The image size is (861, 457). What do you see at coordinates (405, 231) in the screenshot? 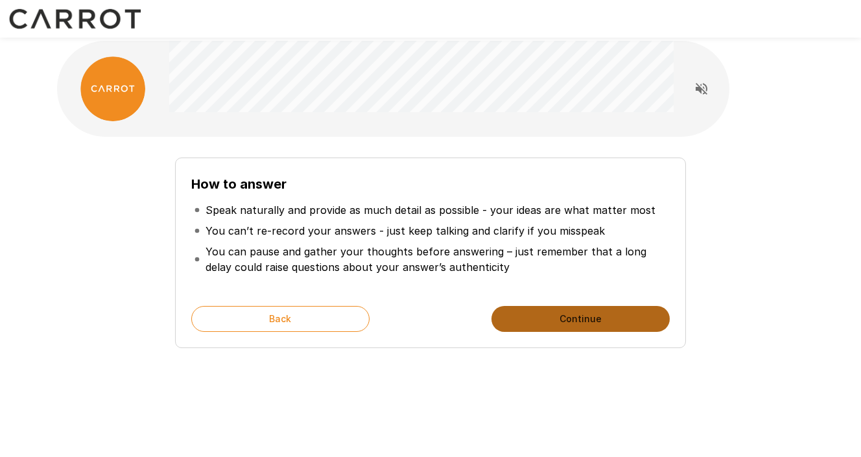
I see `p: You can’t re-record your answers - just keep talking and clarify if you misspeak` at bounding box center [405, 231].